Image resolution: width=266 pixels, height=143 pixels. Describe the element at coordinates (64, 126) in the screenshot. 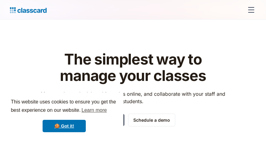

I see `a: dismiss cookie message` at that location.